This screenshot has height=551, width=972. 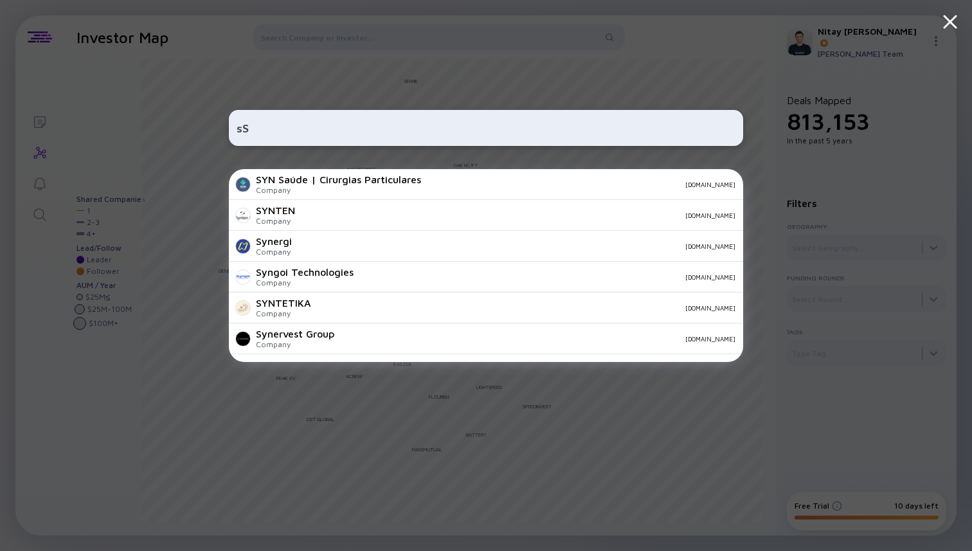 What do you see at coordinates (280, 365) in the screenshot?
I see `div: SYNSIGHT` at bounding box center [280, 365].